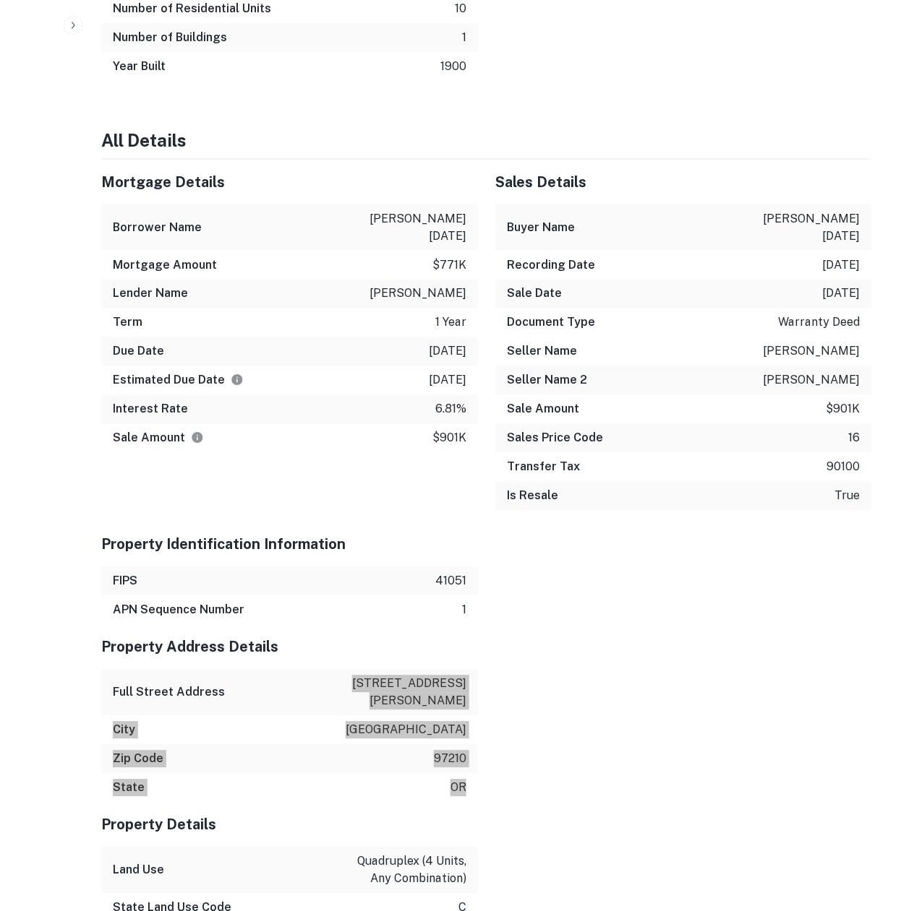 The image size is (901, 911). What do you see at coordinates (864, 830) in the screenshot?
I see `div: Chat Widget` at bounding box center [864, 830].